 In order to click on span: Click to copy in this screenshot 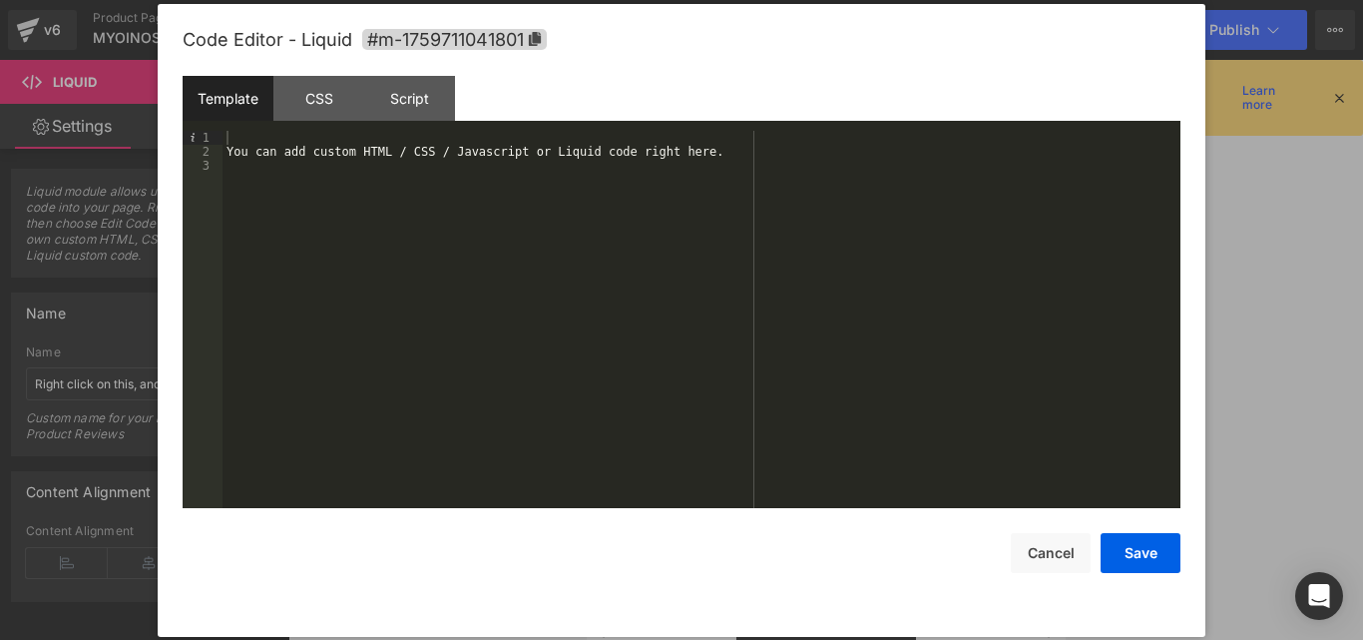, I will do `click(454, 39)`.